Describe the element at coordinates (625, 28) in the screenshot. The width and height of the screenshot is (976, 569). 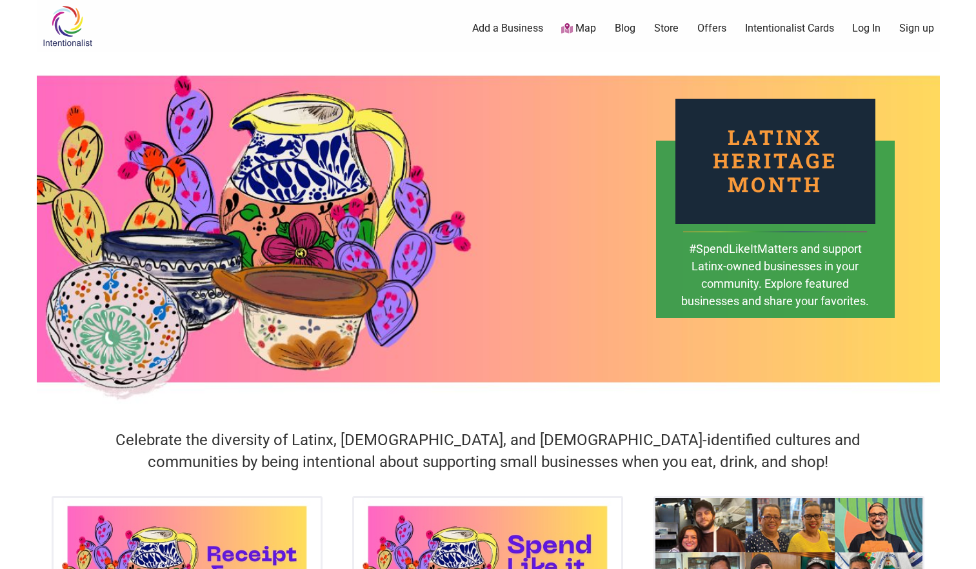
I see `a: Blog` at that location.